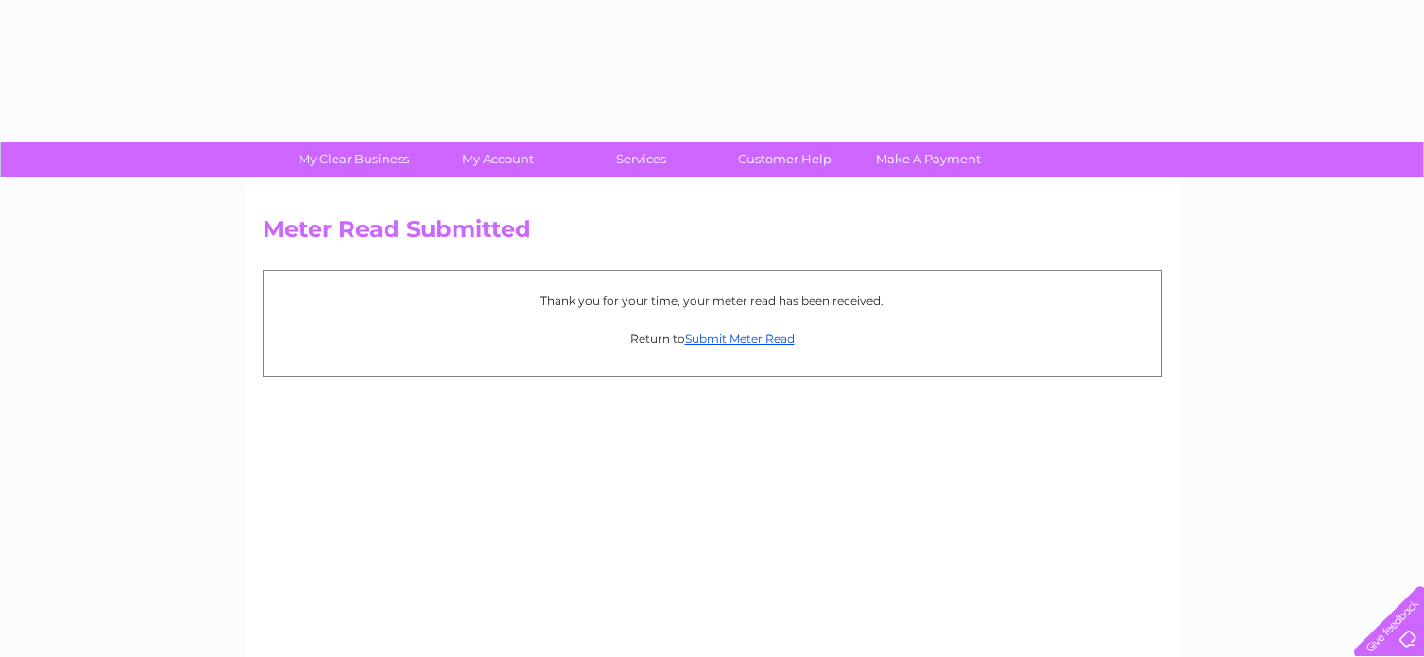 This screenshot has width=1424, height=657. Describe the element at coordinates (740, 338) in the screenshot. I see `a: Submit Meter Read` at that location.